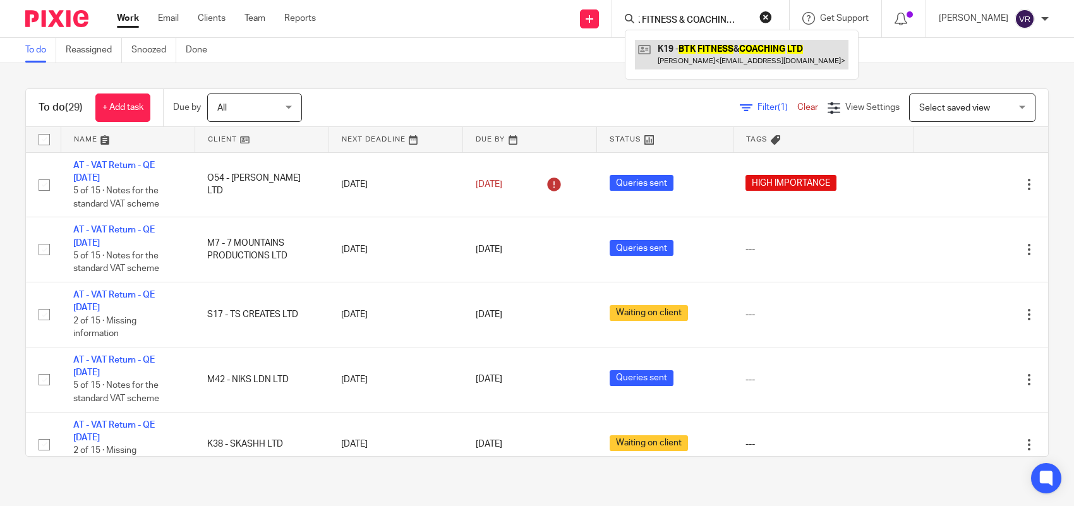  Describe the element at coordinates (262, 444) in the screenshot. I see `td: K38 - SKASHH LTD` at that location.